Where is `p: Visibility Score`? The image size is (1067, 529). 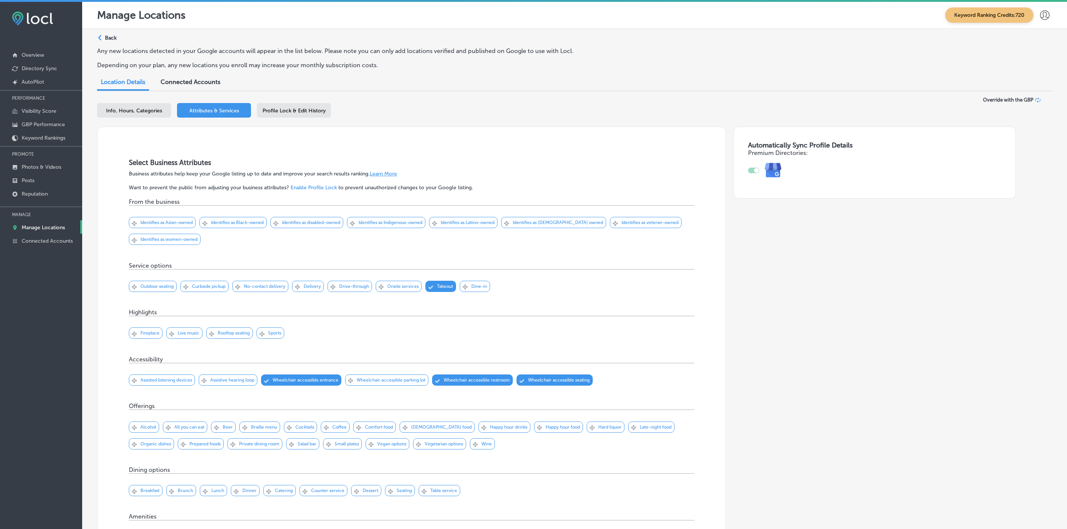
p: Visibility Score is located at coordinates (39, 111).